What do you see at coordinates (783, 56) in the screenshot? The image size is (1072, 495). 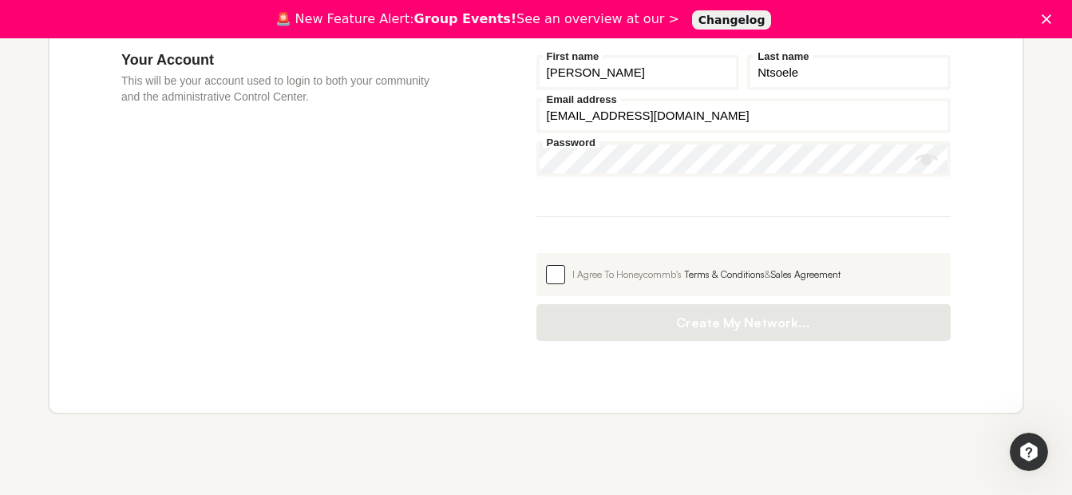 I see `label: Last name` at bounding box center [783, 56].